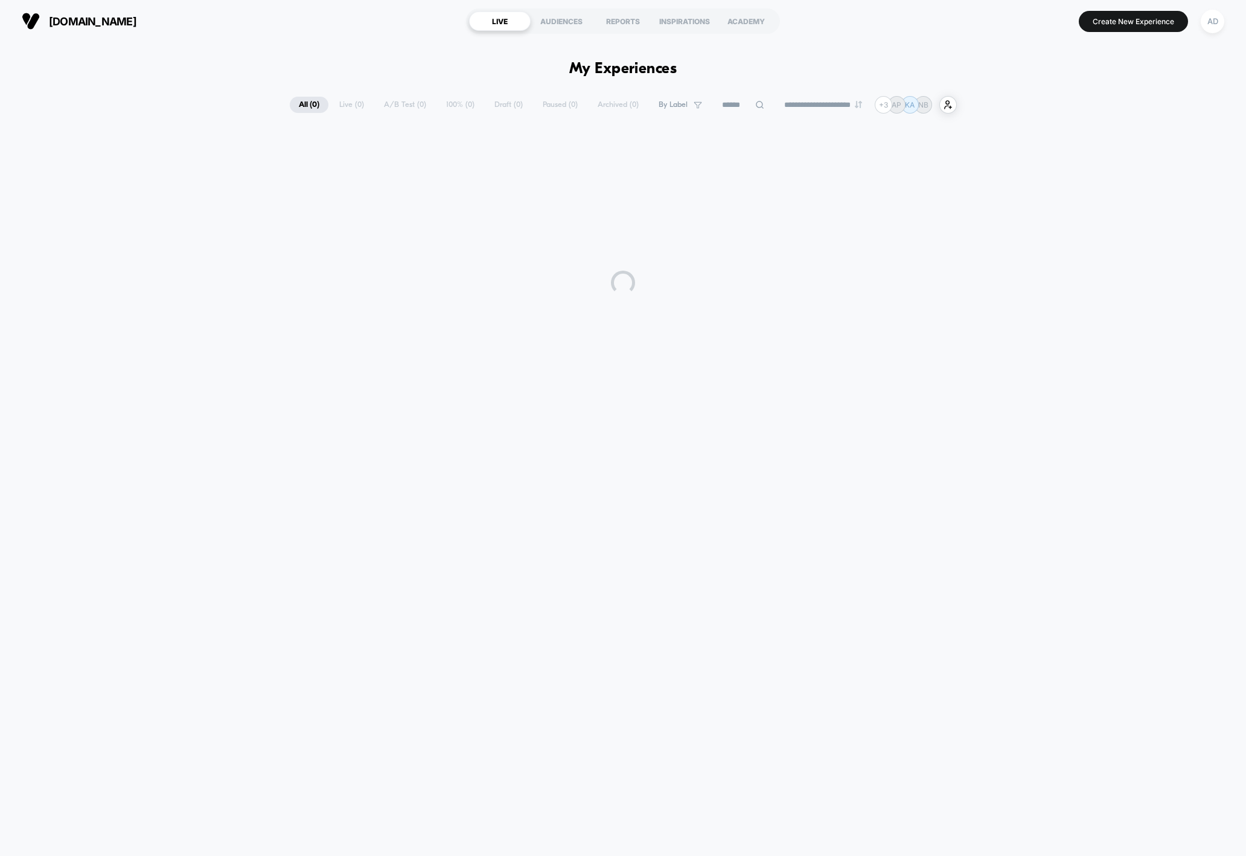 The height and width of the screenshot is (856, 1246). Describe the element at coordinates (623, 69) in the screenshot. I see `h1: My Experiences` at that location.